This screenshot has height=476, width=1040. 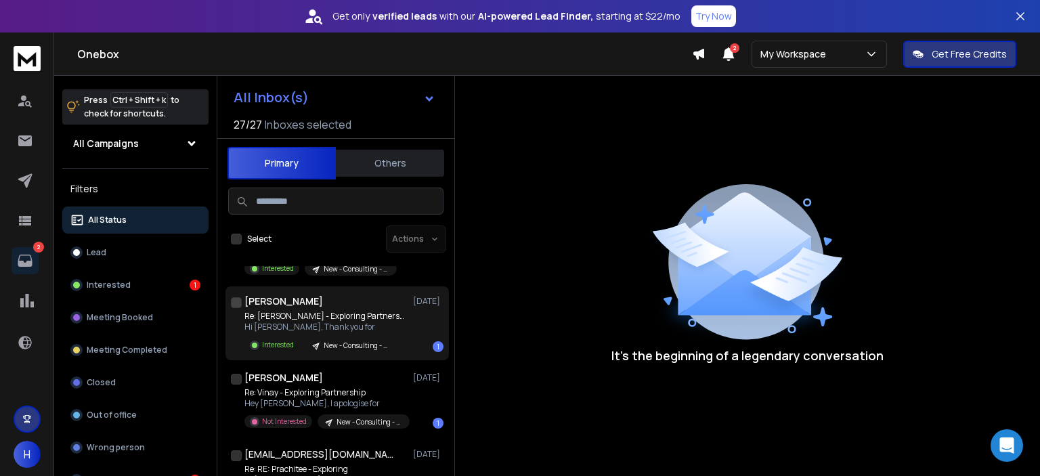 What do you see at coordinates (795, 54) in the screenshot?
I see `p: My Workspace` at bounding box center [795, 54].